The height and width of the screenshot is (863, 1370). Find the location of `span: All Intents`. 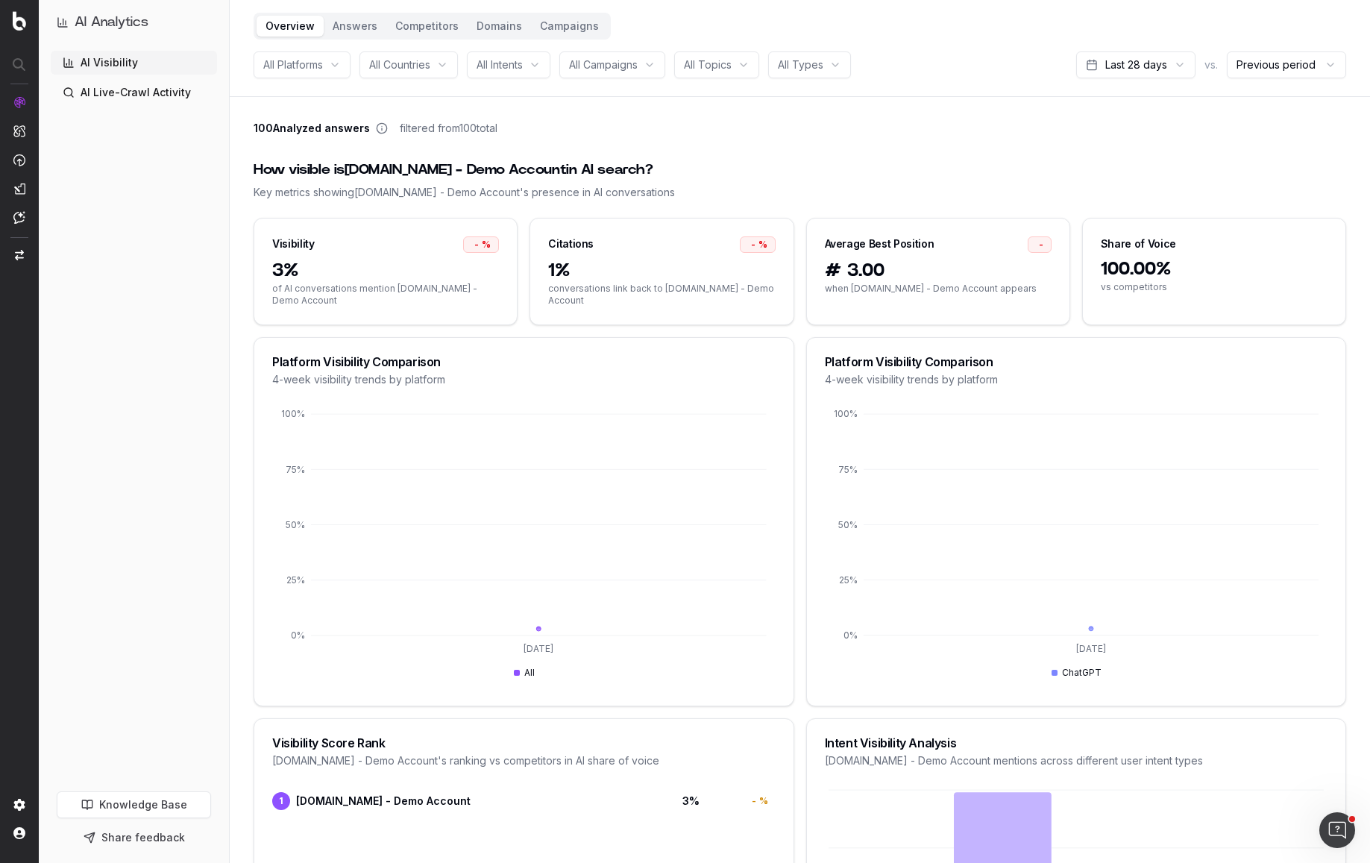

span: All Intents is located at coordinates (500, 65).